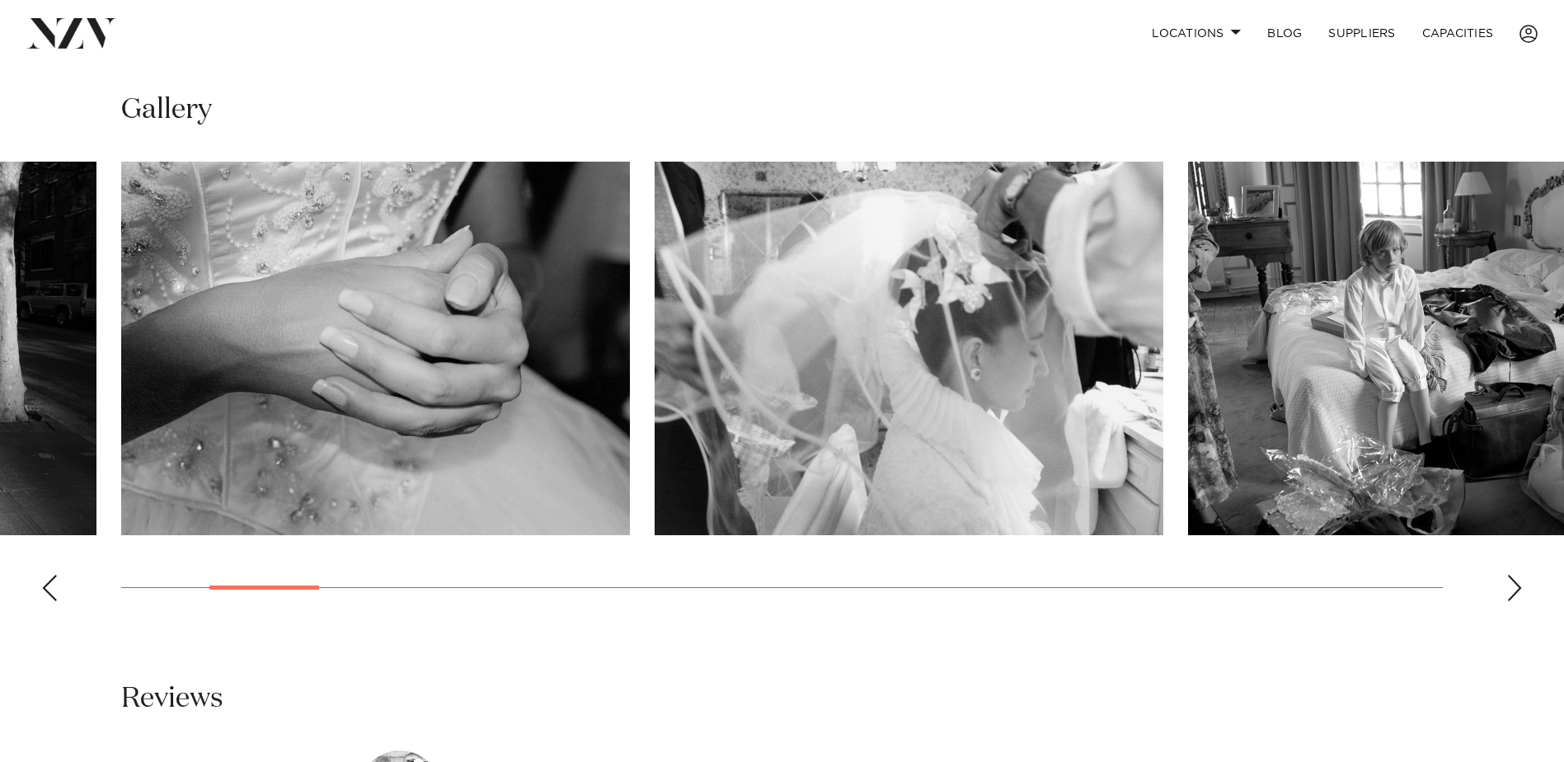 This screenshot has width=1564, height=762. I want to click on img: nzv-logo.png, so click(71, 33).